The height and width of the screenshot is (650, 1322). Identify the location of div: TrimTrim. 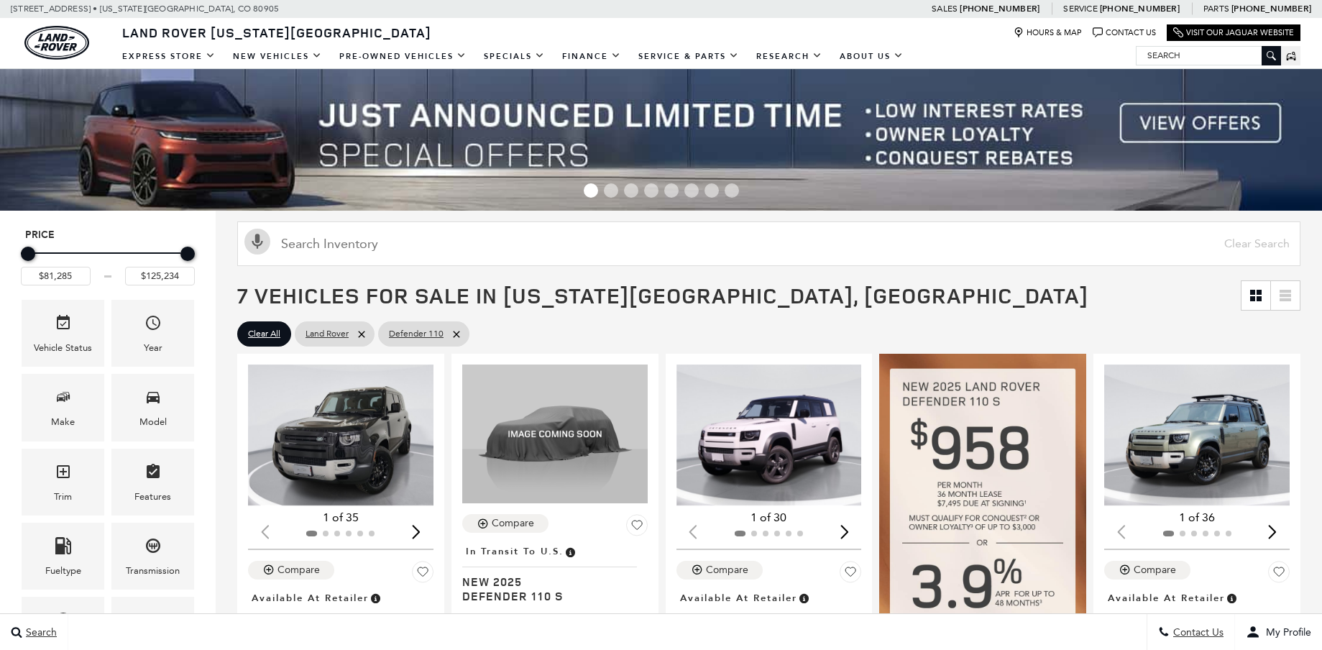
(63, 482).